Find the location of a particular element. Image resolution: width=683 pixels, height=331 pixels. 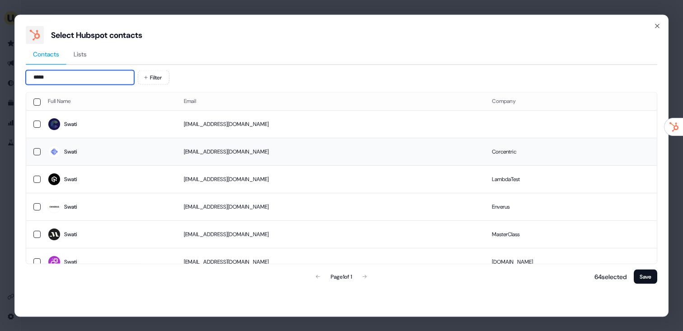

div: Select Hubspot contacts is located at coordinates (97, 35).